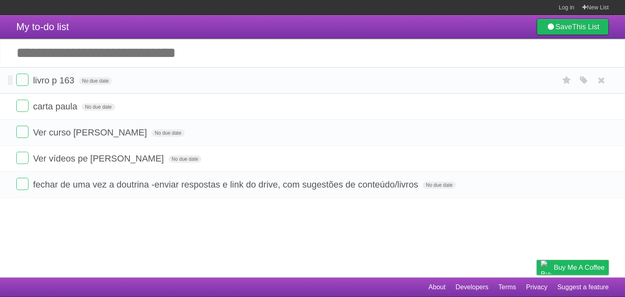  Describe the element at coordinates (537, 287) in the screenshot. I see `a: Privacy` at that location.